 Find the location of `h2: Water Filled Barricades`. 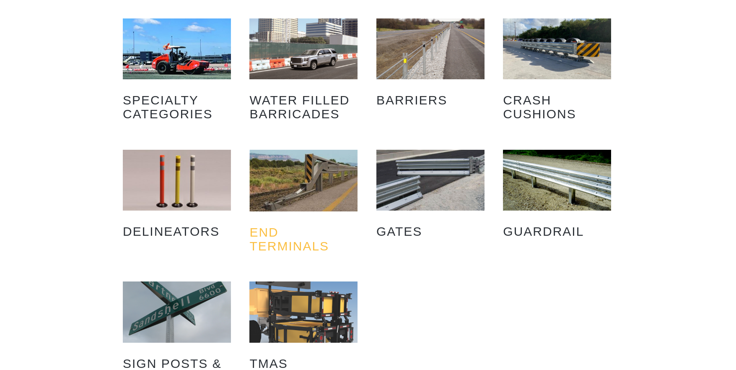

h2: Water Filled Barricades is located at coordinates (304, 107).